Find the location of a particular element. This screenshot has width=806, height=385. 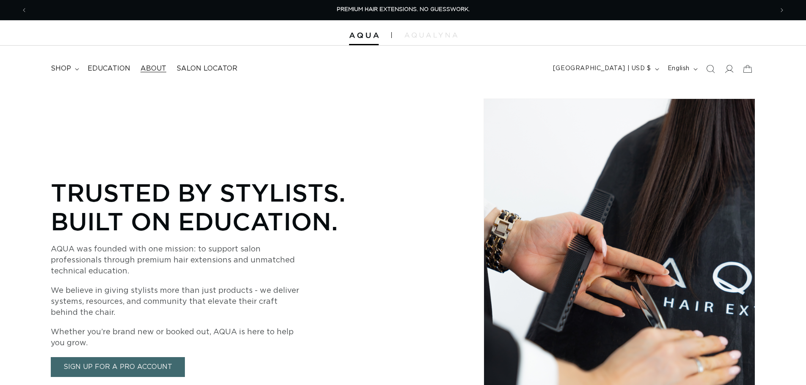

a: Salon Locator is located at coordinates (207, 69).